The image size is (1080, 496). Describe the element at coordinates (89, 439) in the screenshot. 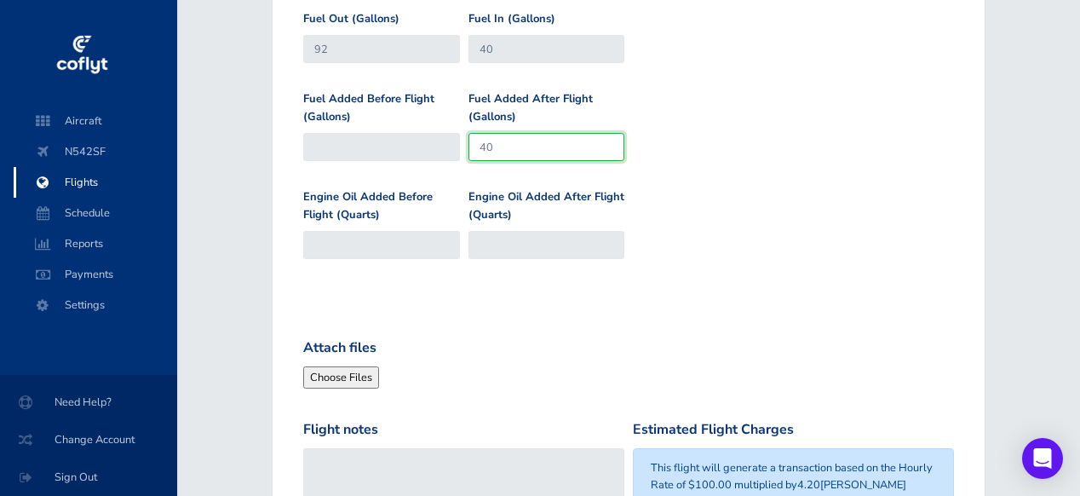

I see `span: Change Account` at that location.